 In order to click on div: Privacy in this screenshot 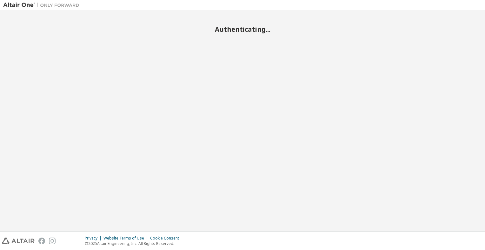, I will do `click(94, 238)`.